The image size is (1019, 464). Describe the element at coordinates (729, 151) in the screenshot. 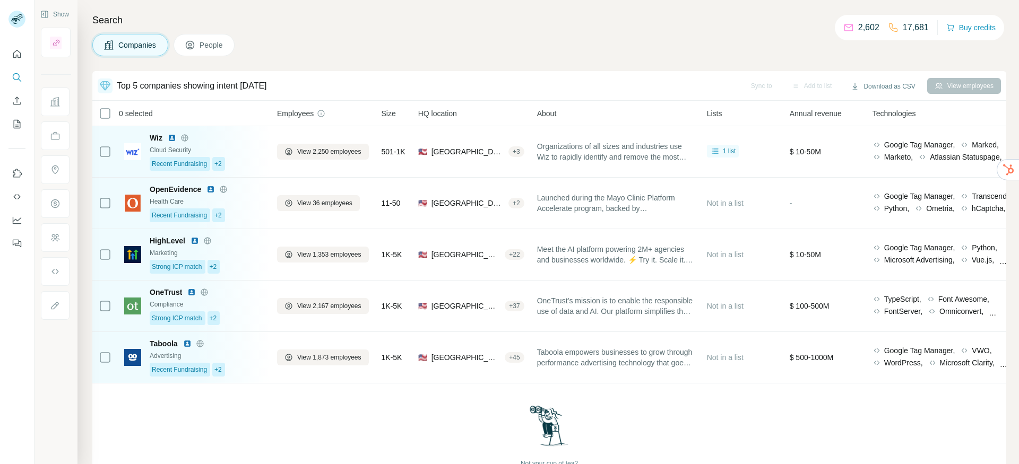

I see `span: 1 list` at that location.